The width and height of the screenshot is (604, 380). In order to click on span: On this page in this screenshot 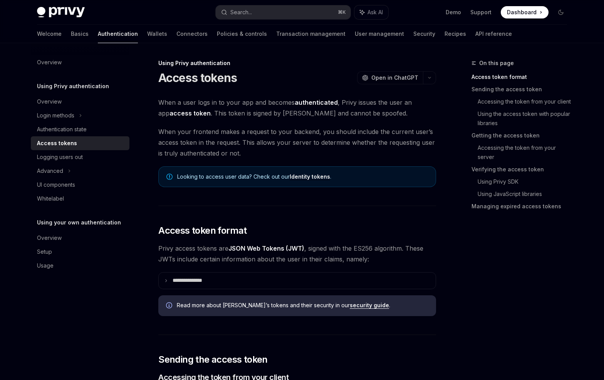, I will do `click(497, 63)`.